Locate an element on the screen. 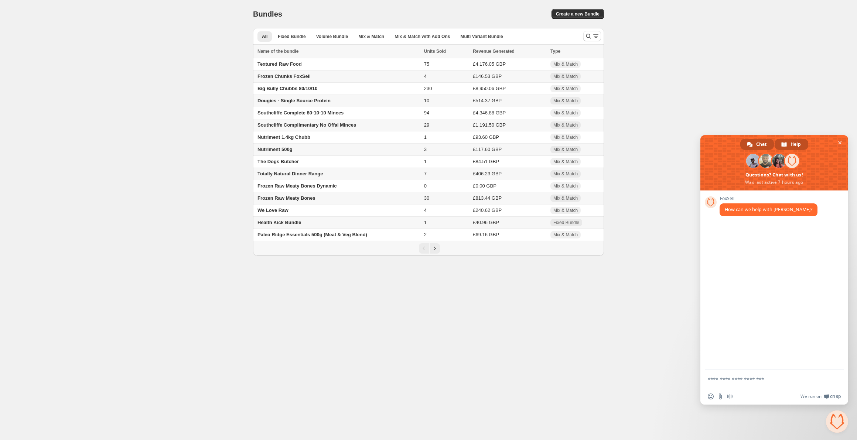 The height and width of the screenshot is (440, 857). div: Type is located at coordinates (575, 51).